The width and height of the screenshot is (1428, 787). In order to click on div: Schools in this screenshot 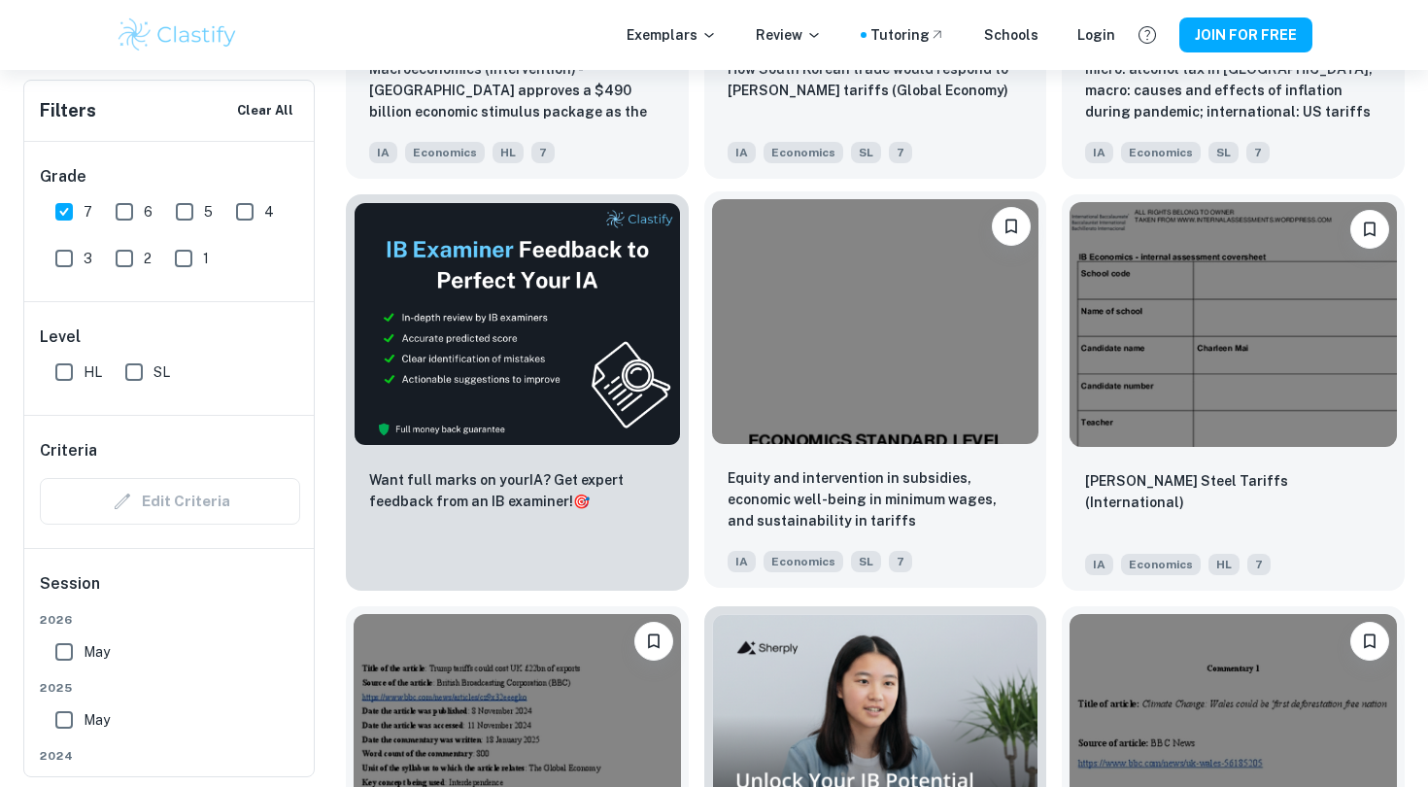, I will do `click(1011, 35)`.